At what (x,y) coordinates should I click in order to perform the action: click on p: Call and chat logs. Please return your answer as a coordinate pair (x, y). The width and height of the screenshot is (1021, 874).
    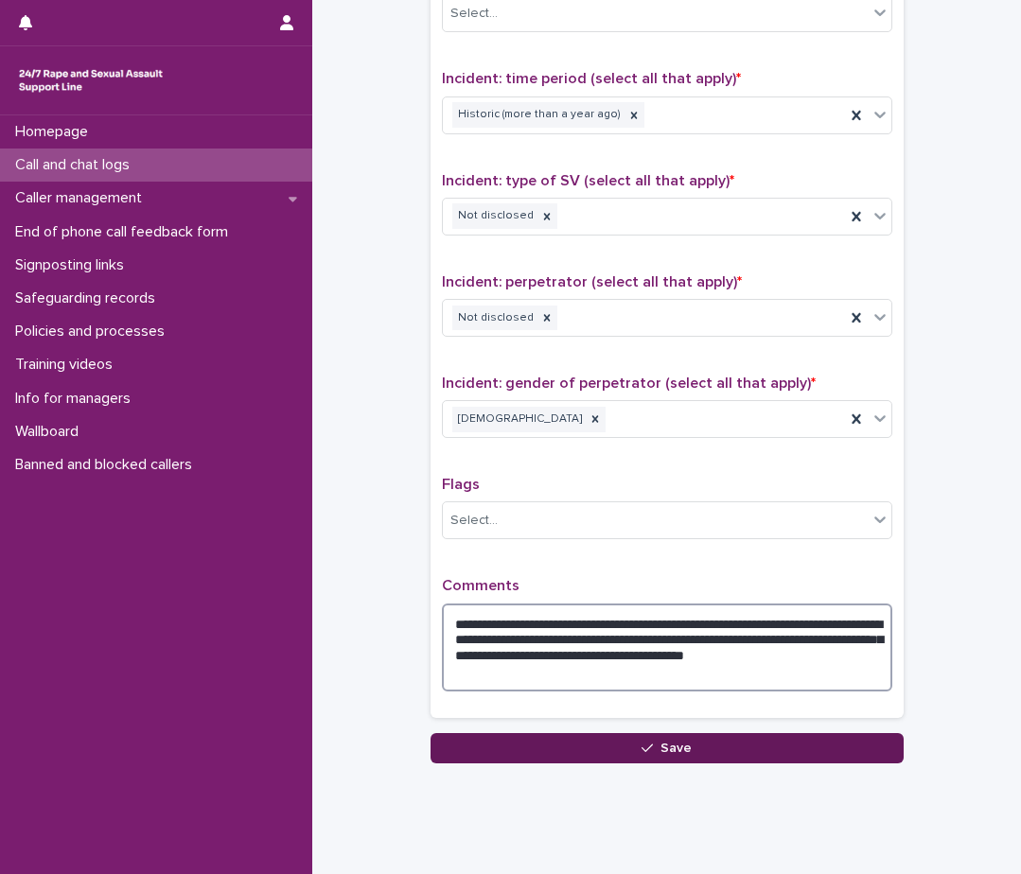
    Looking at the image, I should click on (76, 165).